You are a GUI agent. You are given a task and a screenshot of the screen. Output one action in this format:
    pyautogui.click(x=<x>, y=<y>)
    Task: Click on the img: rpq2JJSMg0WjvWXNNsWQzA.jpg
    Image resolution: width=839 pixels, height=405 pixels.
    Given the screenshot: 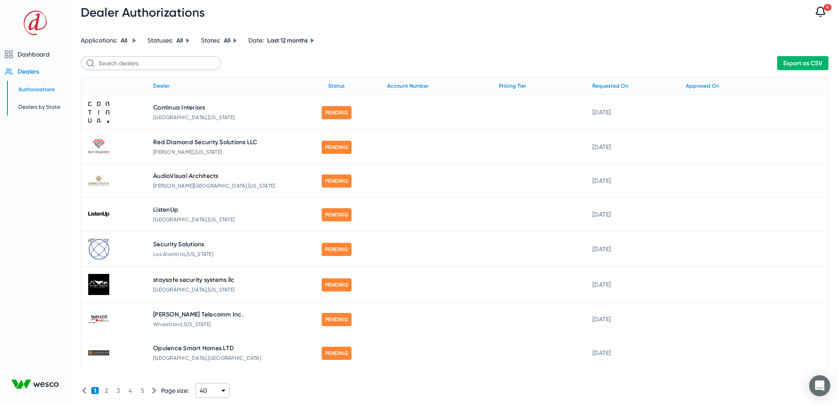 What is the action you would take?
    pyautogui.click(x=99, y=353)
    